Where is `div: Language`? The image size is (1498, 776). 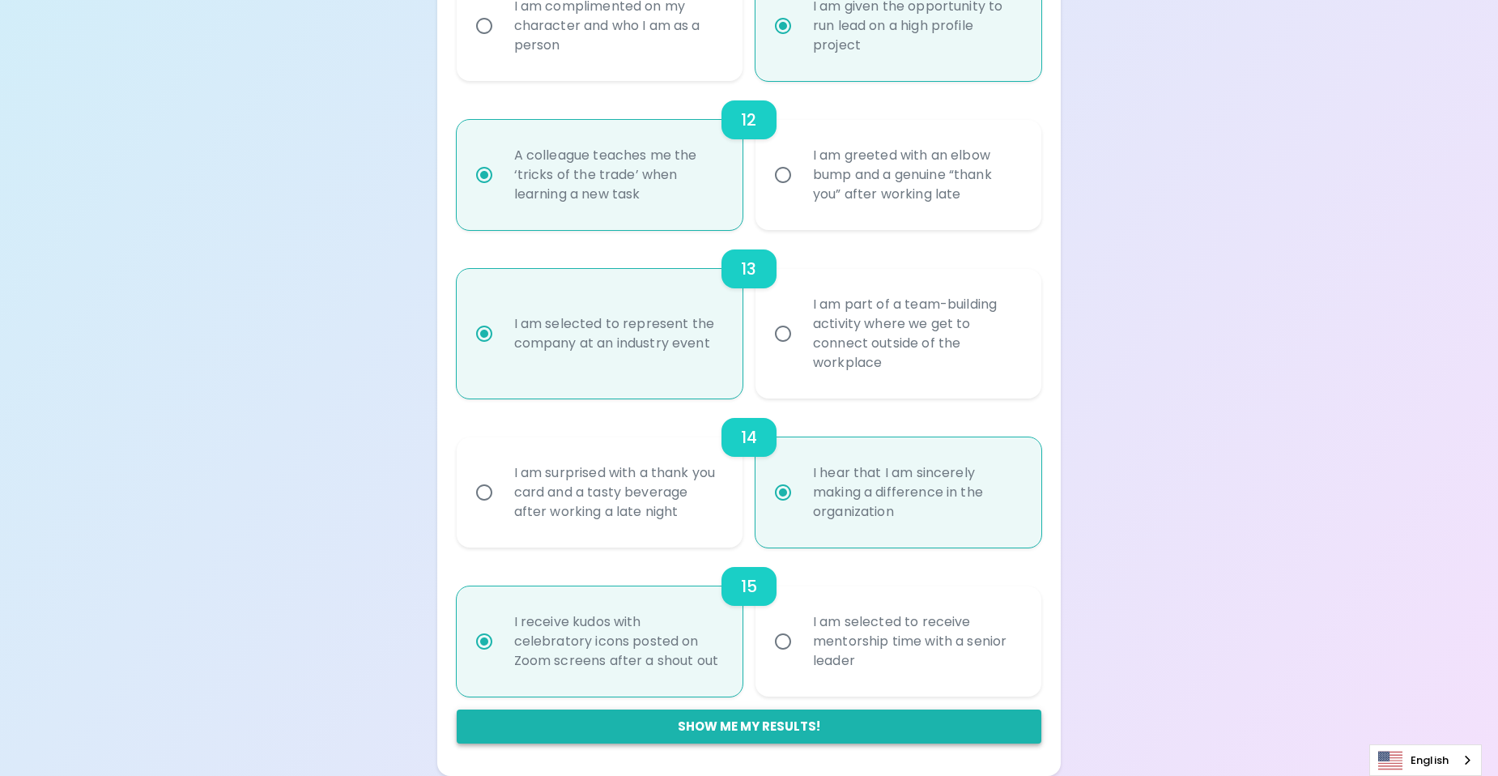 div: Language is located at coordinates (1425, 759).